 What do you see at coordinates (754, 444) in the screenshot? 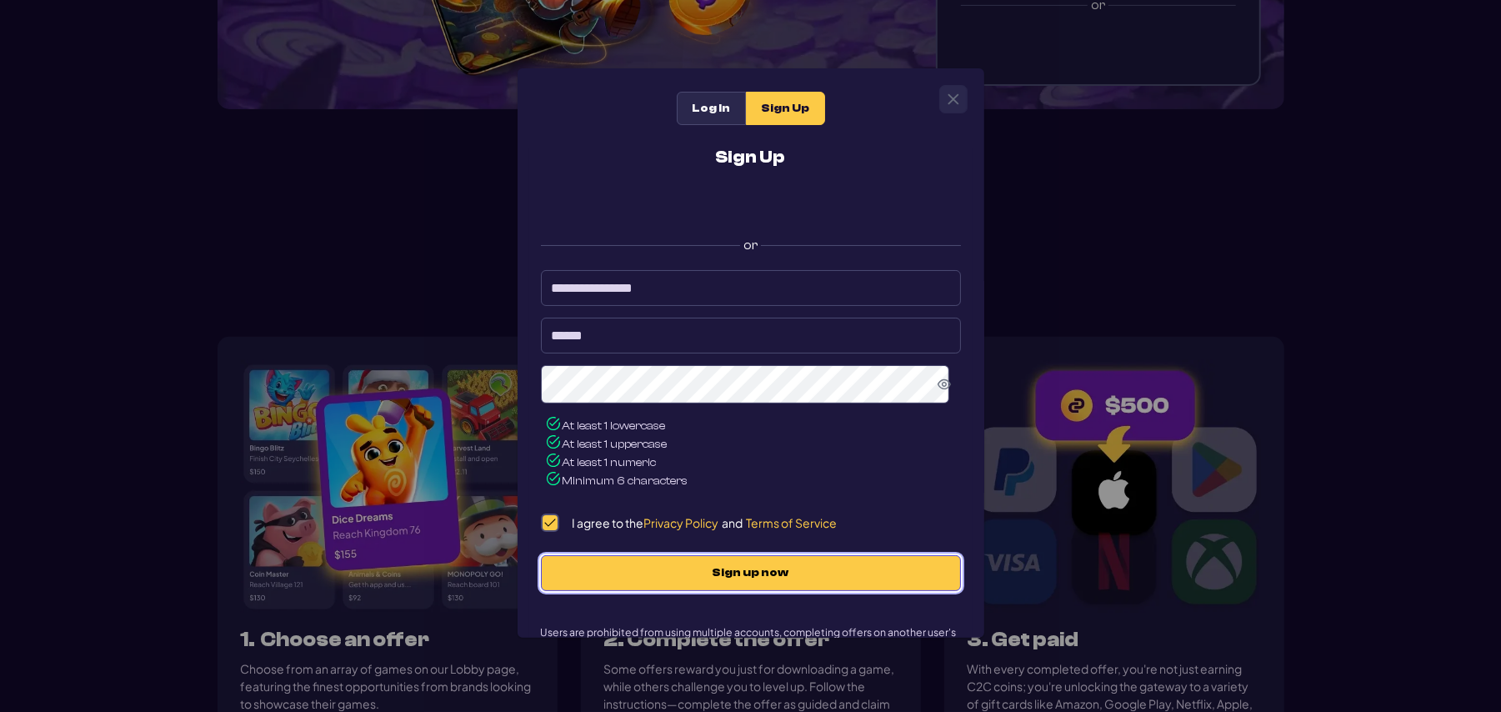
I see `li: At least 1 uppercase` at bounding box center [754, 444].